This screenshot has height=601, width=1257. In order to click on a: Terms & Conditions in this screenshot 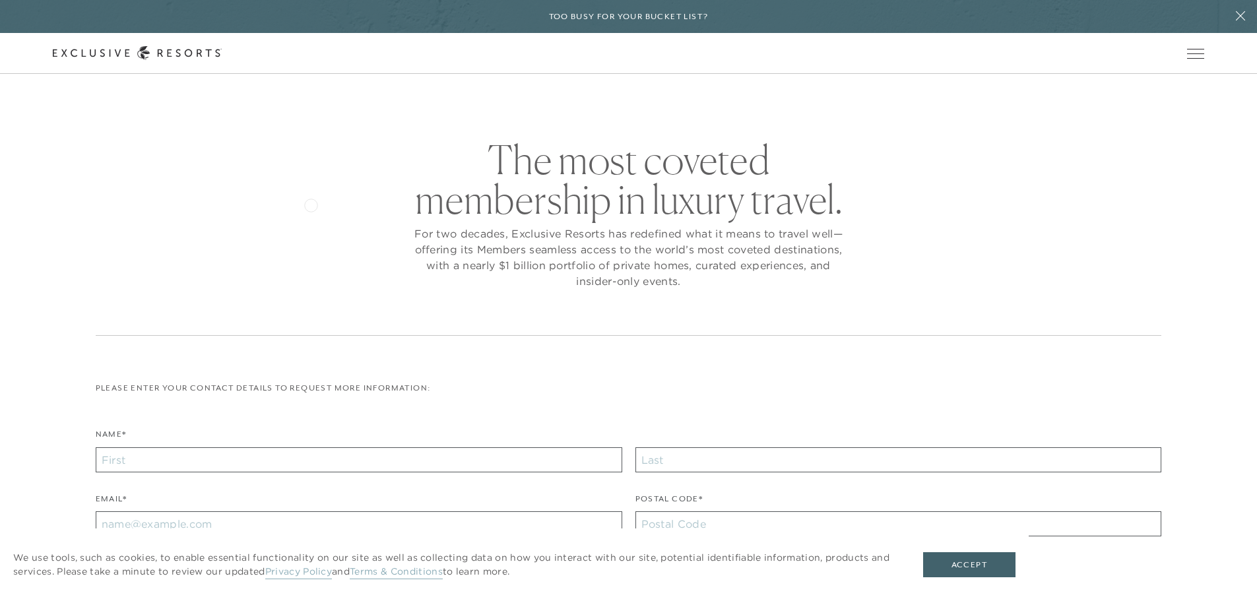, I will do `click(396, 572)`.